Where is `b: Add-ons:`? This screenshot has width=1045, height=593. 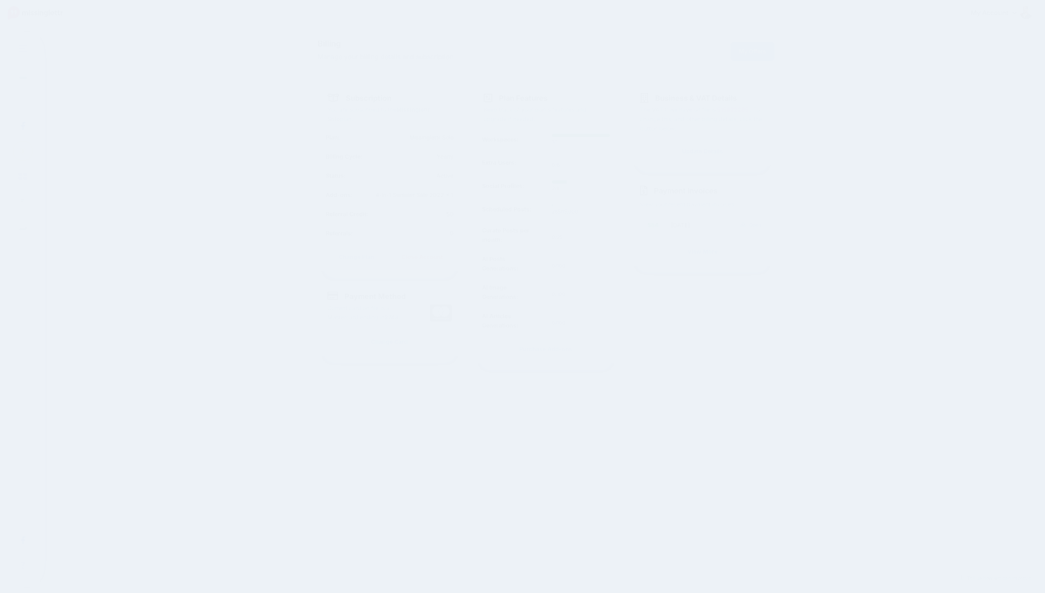
b: Add-ons: is located at coordinates (339, 195).